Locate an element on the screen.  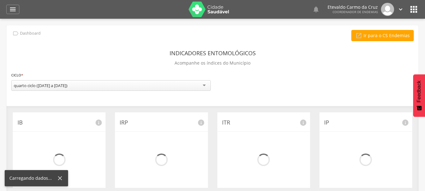
span: Coordenador de Endemias is located at coordinates (355, 12).